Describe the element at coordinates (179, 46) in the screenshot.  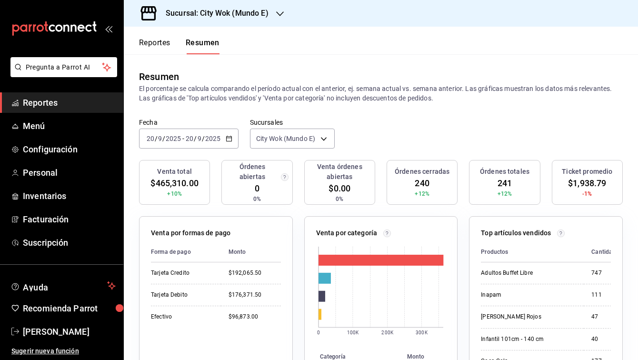
I see `div: navigation tabs` at that location.